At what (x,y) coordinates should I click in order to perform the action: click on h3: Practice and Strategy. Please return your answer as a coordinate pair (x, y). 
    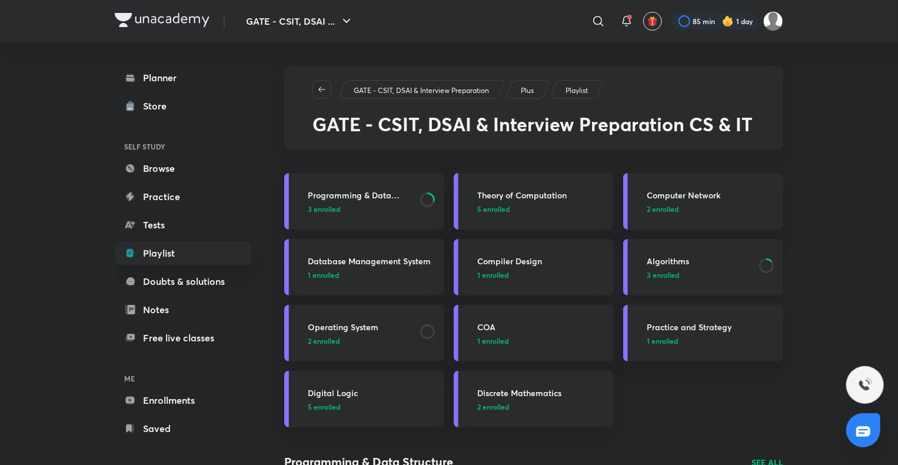
    Looking at the image, I should click on (712, 327).